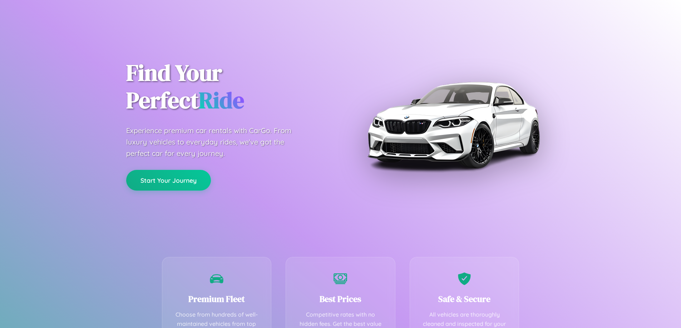  I want to click on button: Start Your Journey, so click(168, 180).